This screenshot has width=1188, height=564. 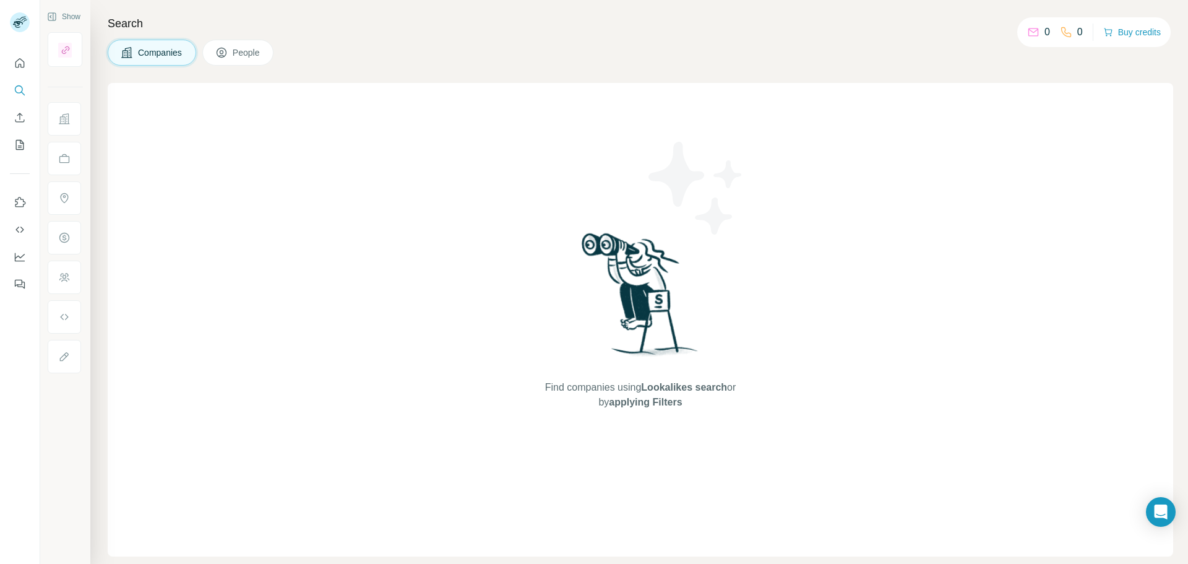 I want to click on button: Use Surfe API, so click(x=20, y=230).